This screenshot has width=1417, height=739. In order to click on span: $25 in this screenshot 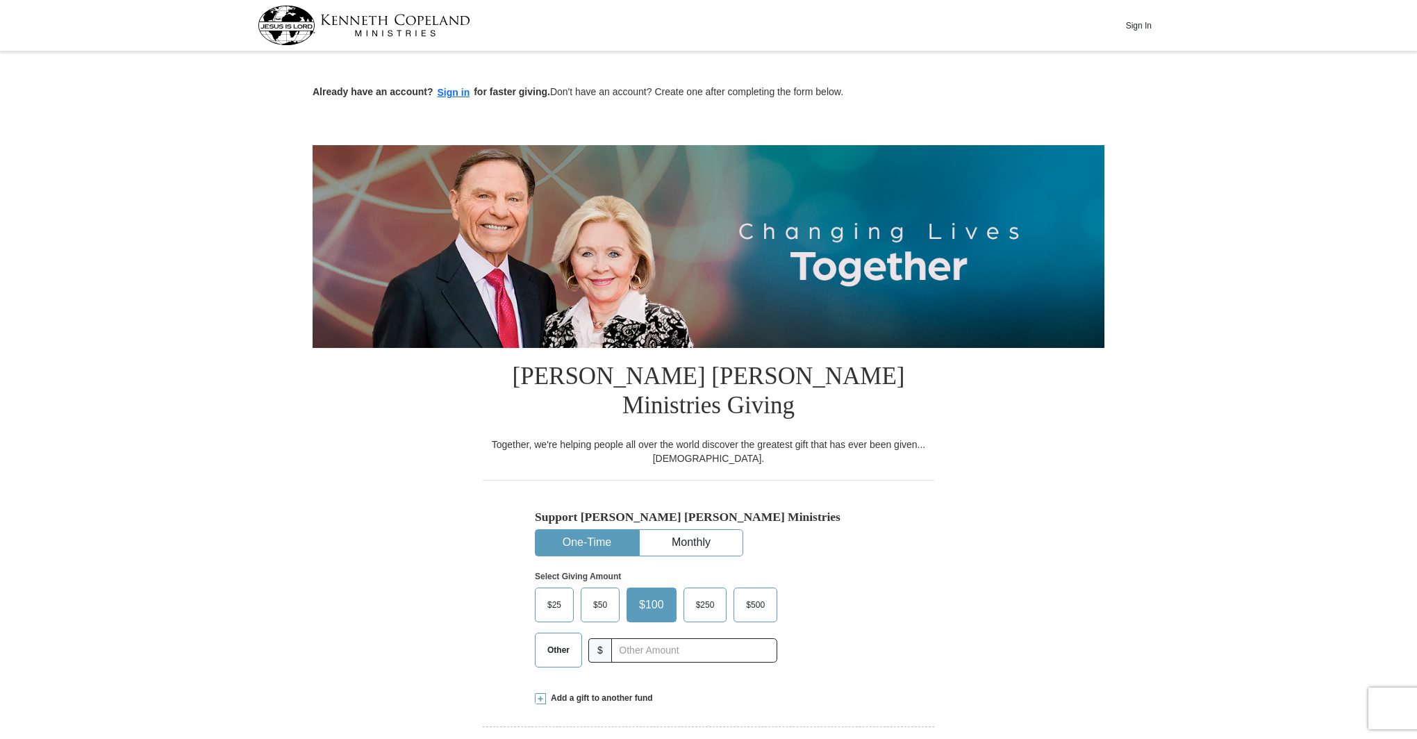, I will do `click(554, 605)`.